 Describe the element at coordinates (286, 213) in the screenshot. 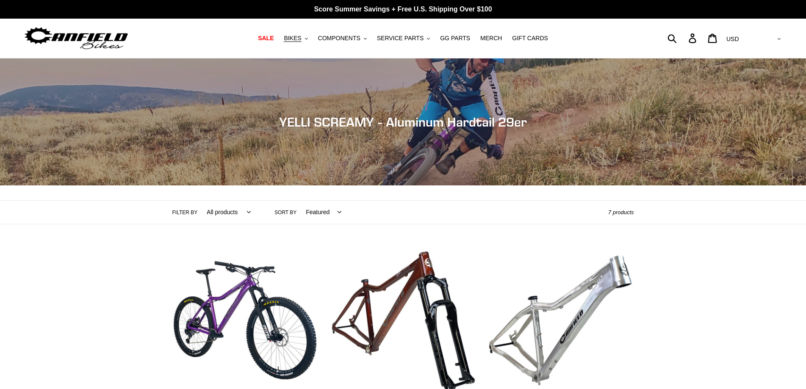

I see `label: Sort by` at that location.